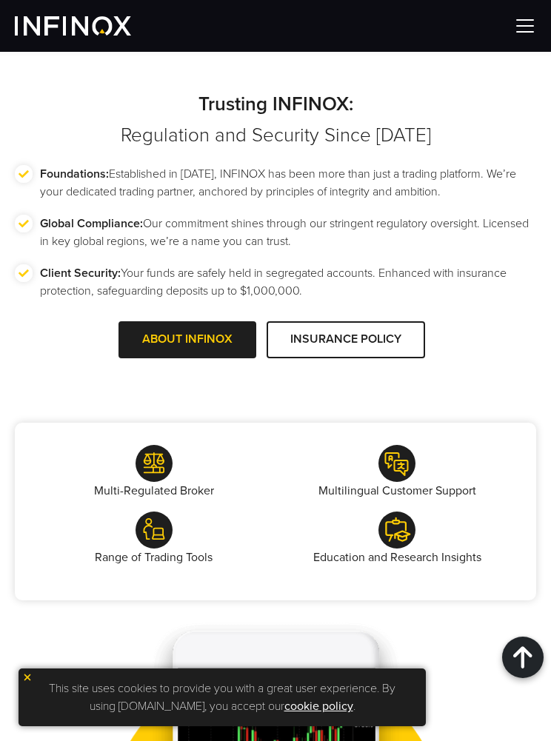  What do you see at coordinates (318, 706) in the screenshot?
I see `a: cookie policy` at bounding box center [318, 706].